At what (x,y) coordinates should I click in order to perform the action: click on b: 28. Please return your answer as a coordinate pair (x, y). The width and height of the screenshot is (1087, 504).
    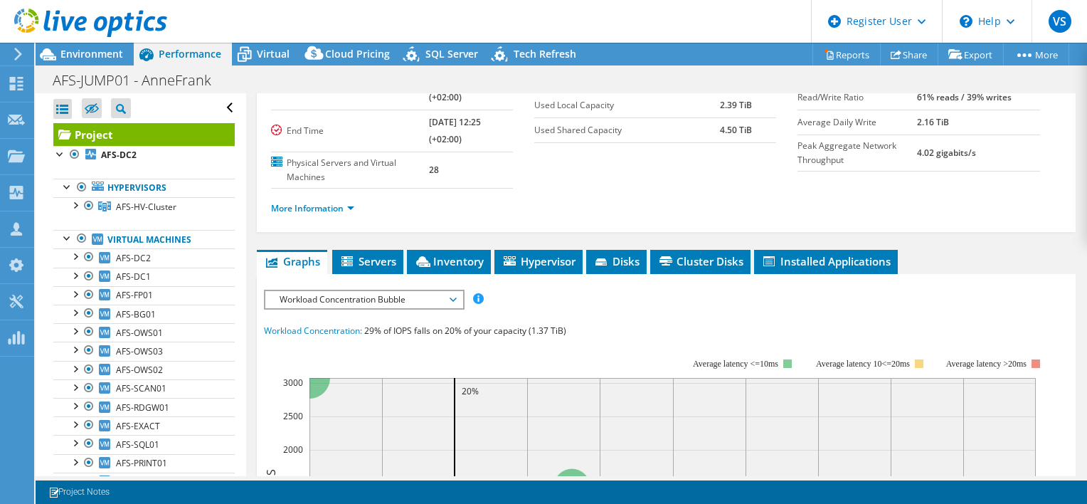
    Looking at the image, I should click on (434, 169).